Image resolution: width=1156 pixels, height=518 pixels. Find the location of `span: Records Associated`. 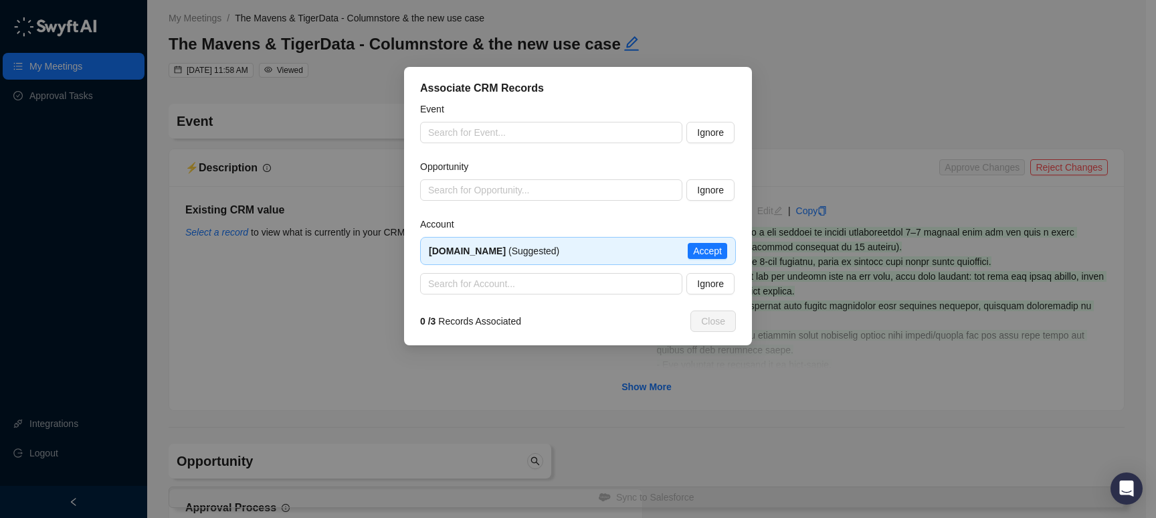

span: Records Associated is located at coordinates (470, 321).